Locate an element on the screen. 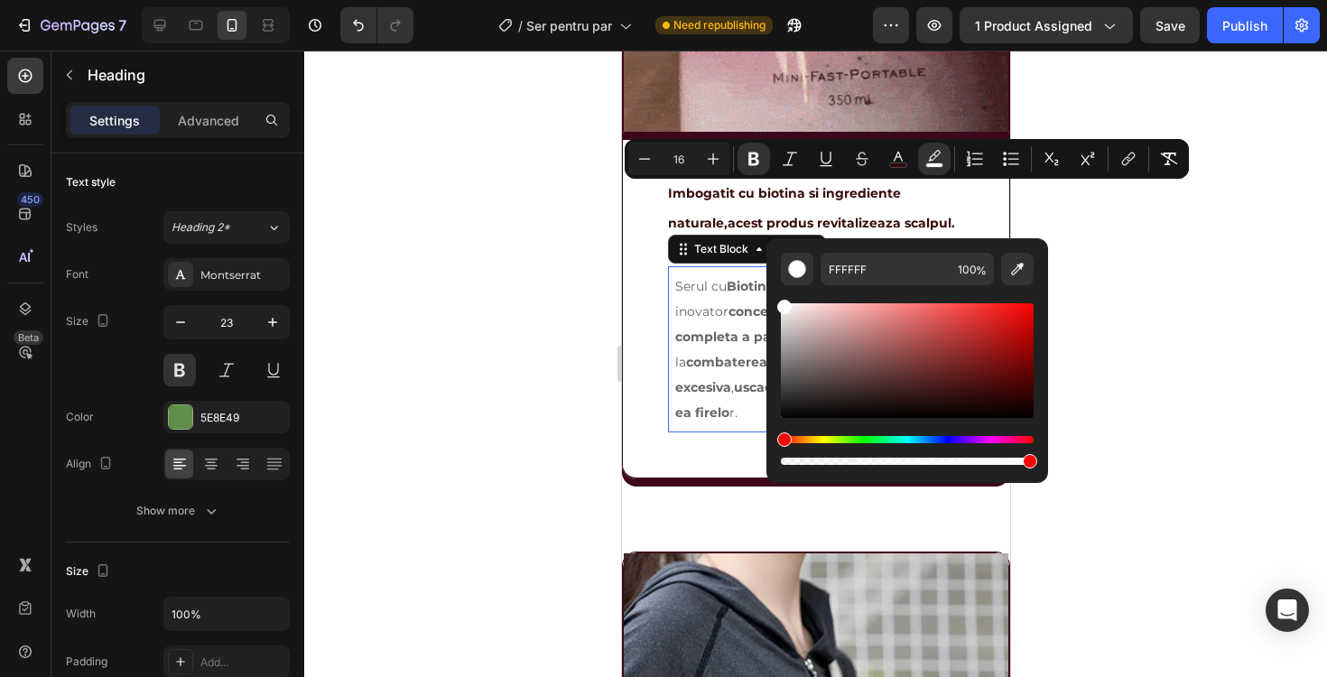 This screenshot has height=677, width=1327. div: Show more is located at coordinates (178, 511).